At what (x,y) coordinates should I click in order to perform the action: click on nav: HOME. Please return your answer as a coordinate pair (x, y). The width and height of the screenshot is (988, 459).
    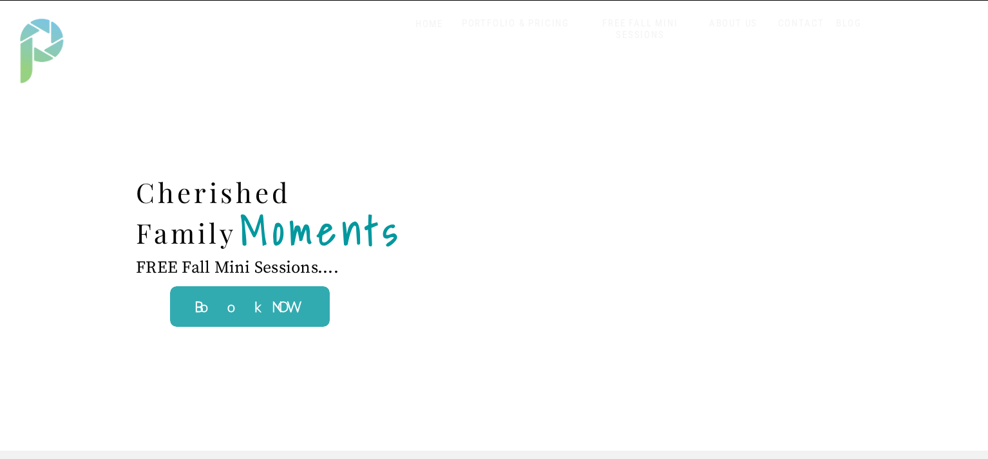
    Looking at the image, I should click on (429, 24).